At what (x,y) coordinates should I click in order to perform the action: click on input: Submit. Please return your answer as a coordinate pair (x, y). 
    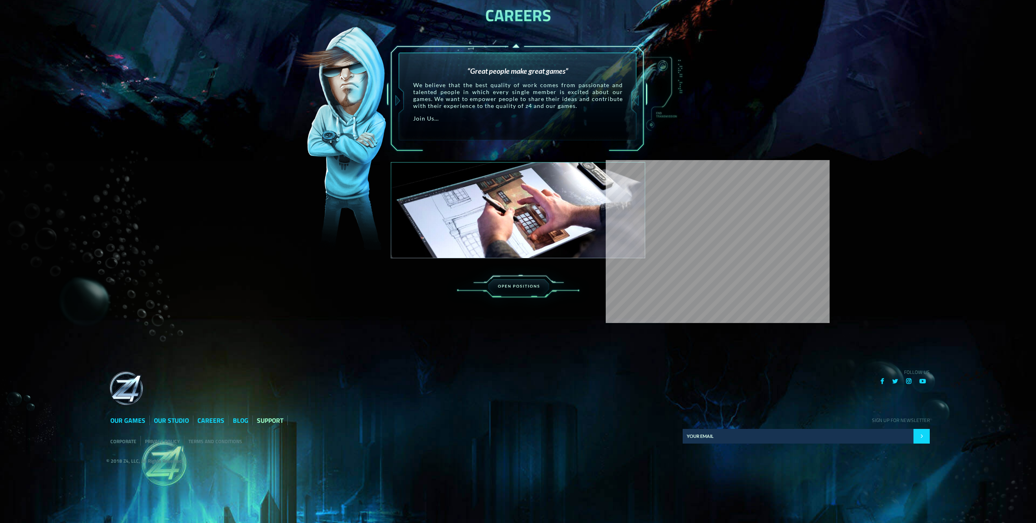
    Looking at the image, I should click on (921, 436).